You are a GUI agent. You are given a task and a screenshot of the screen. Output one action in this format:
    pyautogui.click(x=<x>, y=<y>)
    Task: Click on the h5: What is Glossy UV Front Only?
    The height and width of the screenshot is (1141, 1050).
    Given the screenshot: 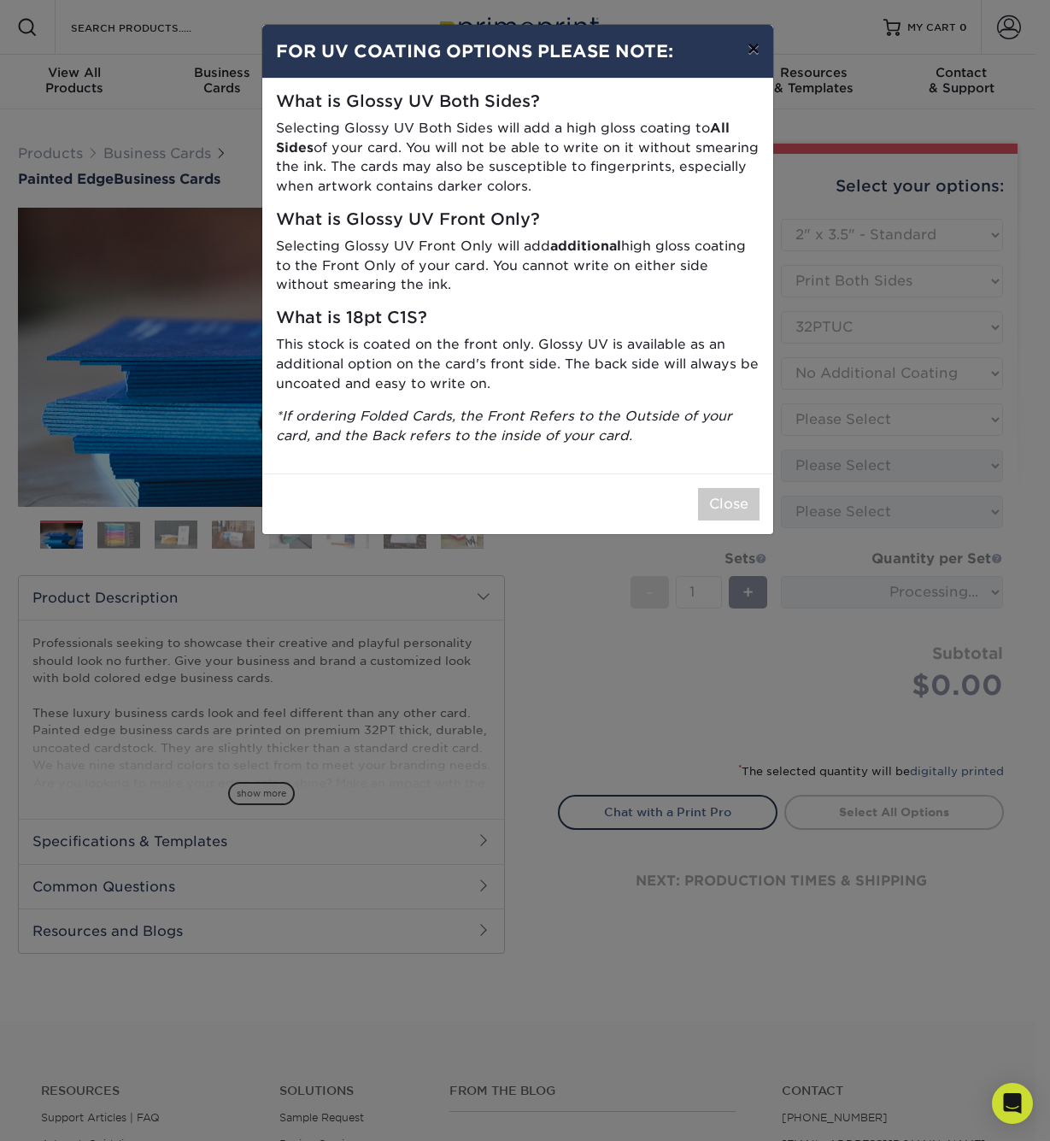 What is the action you would take?
    pyautogui.click(x=518, y=220)
    